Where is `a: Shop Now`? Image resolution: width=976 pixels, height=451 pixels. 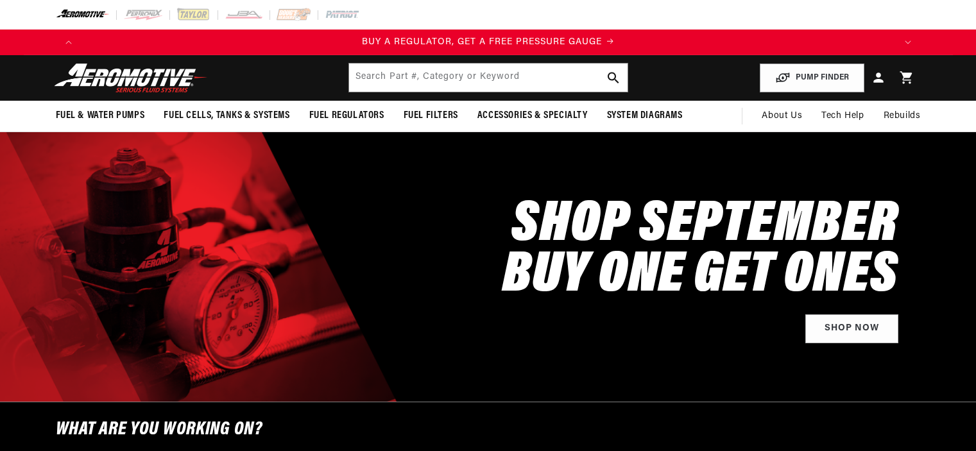 a: Shop Now is located at coordinates (851, 328).